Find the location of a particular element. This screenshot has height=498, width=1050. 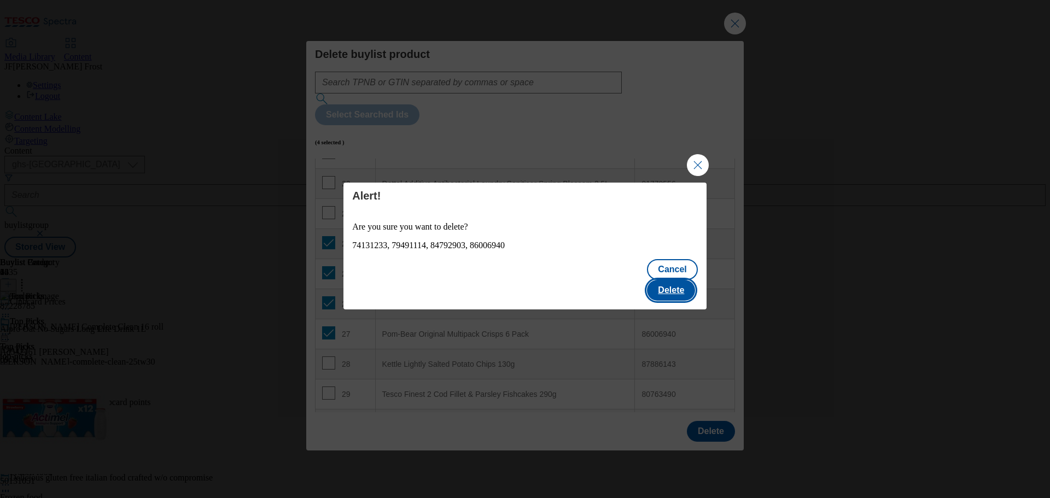

button: Cancel is located at coordinates (672, 270).